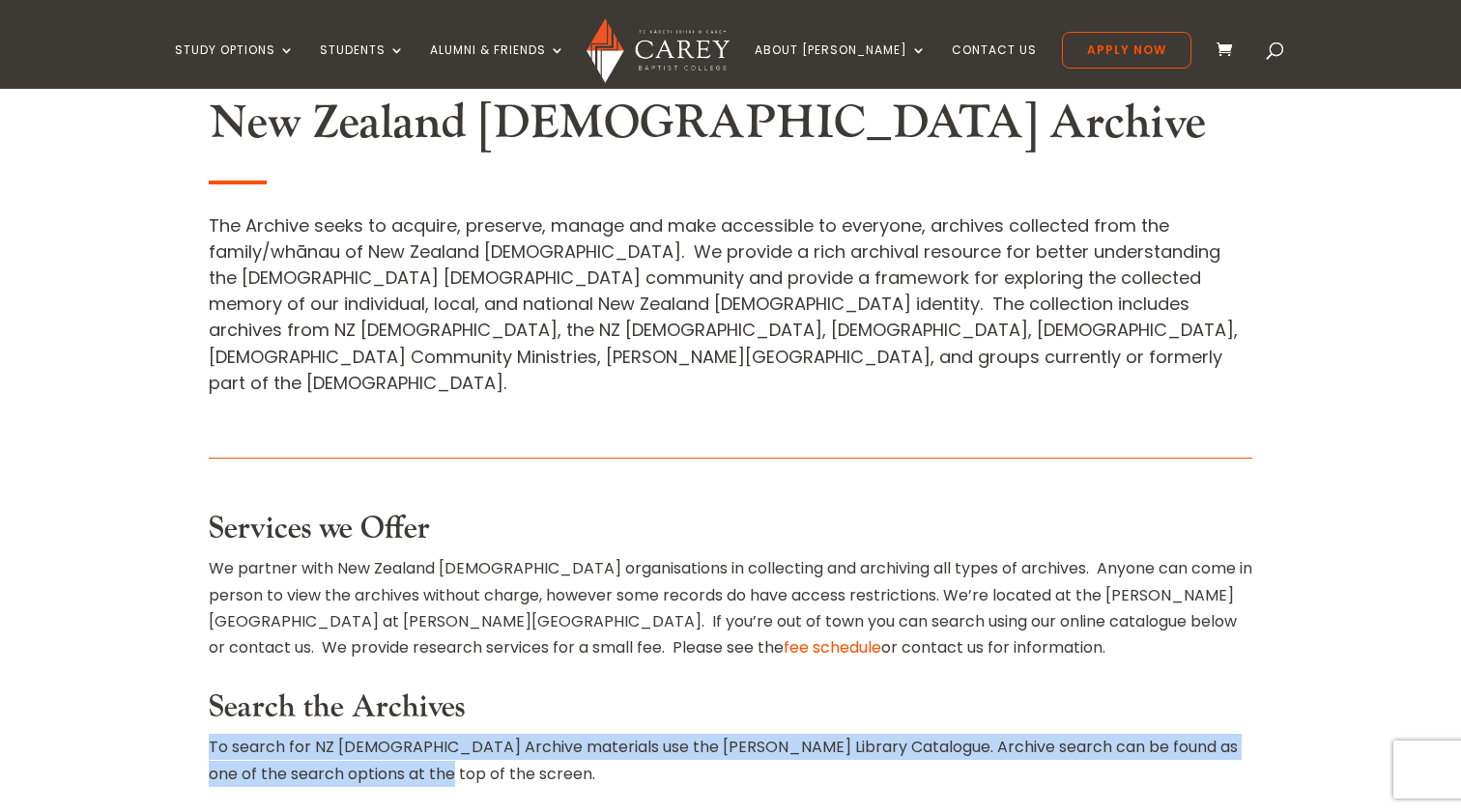 The image size is (1461, 812). What do you see at coordinates (657, 50) in the screenshot?
I see `img: Carey Baptist College` at bounding box center [657, 50].